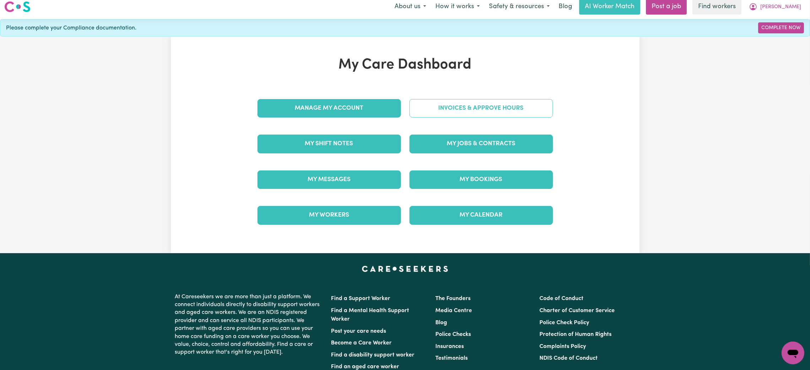  Describe the element at coordinates (405, 269) in the screenshot. I see `a: Careseekers home page` at that location.